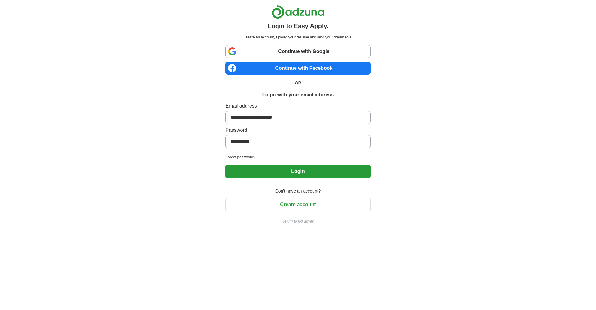 The width and height of the screenshot is (596, 310). Describe the element at coordinates (298, 12) in the screenshot. I see `img: Adzuna logo` at that location.